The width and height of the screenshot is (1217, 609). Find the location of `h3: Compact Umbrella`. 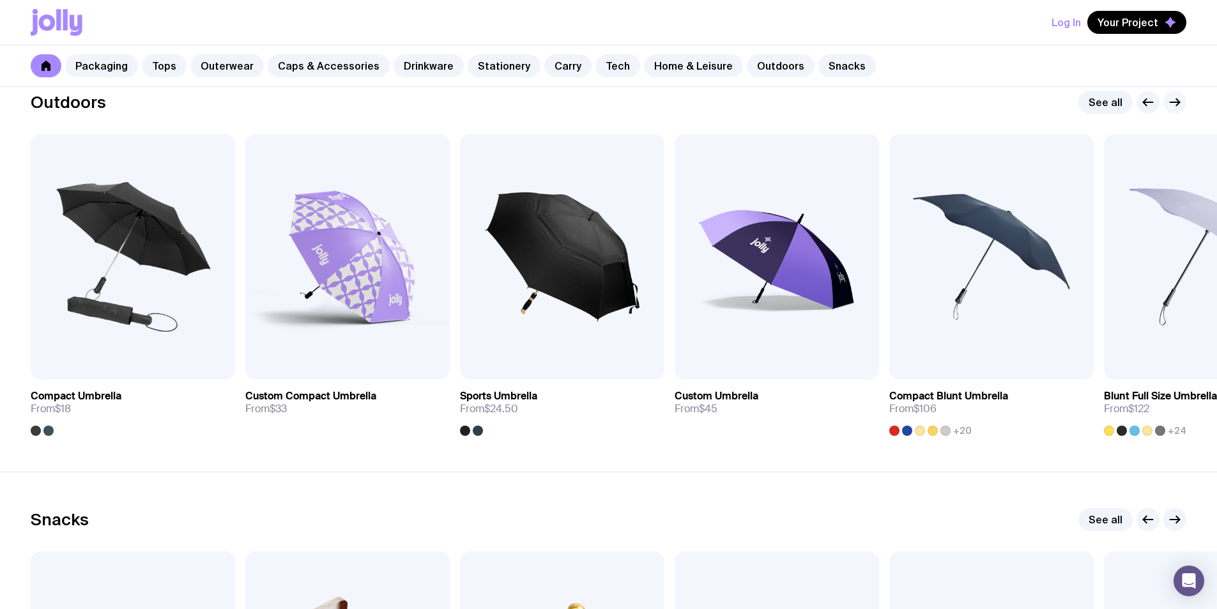

h3: Compact Umbrella is located at coordinates (76, 396).